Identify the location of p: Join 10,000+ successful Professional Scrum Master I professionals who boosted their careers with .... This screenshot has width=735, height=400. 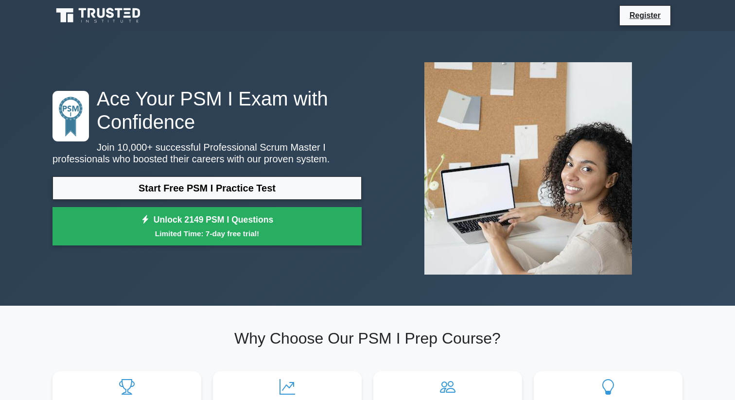
(207, 153).